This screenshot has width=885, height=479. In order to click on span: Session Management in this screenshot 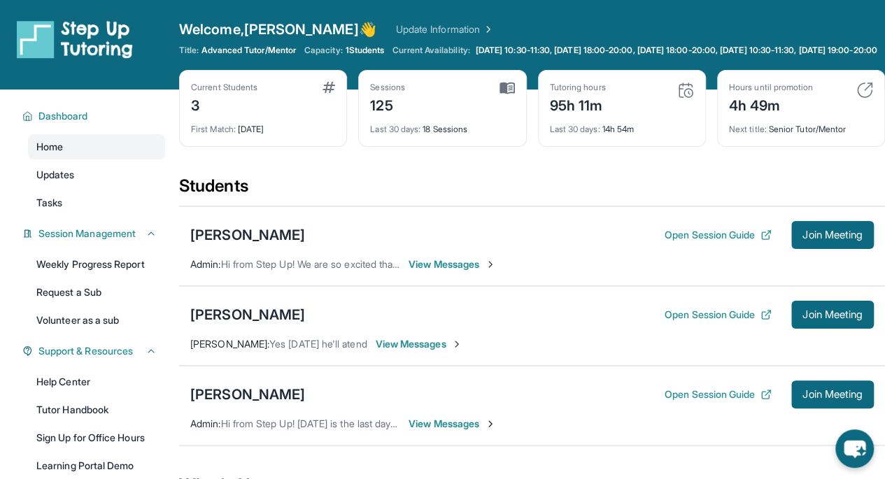, I will do `click(87, 234)`.